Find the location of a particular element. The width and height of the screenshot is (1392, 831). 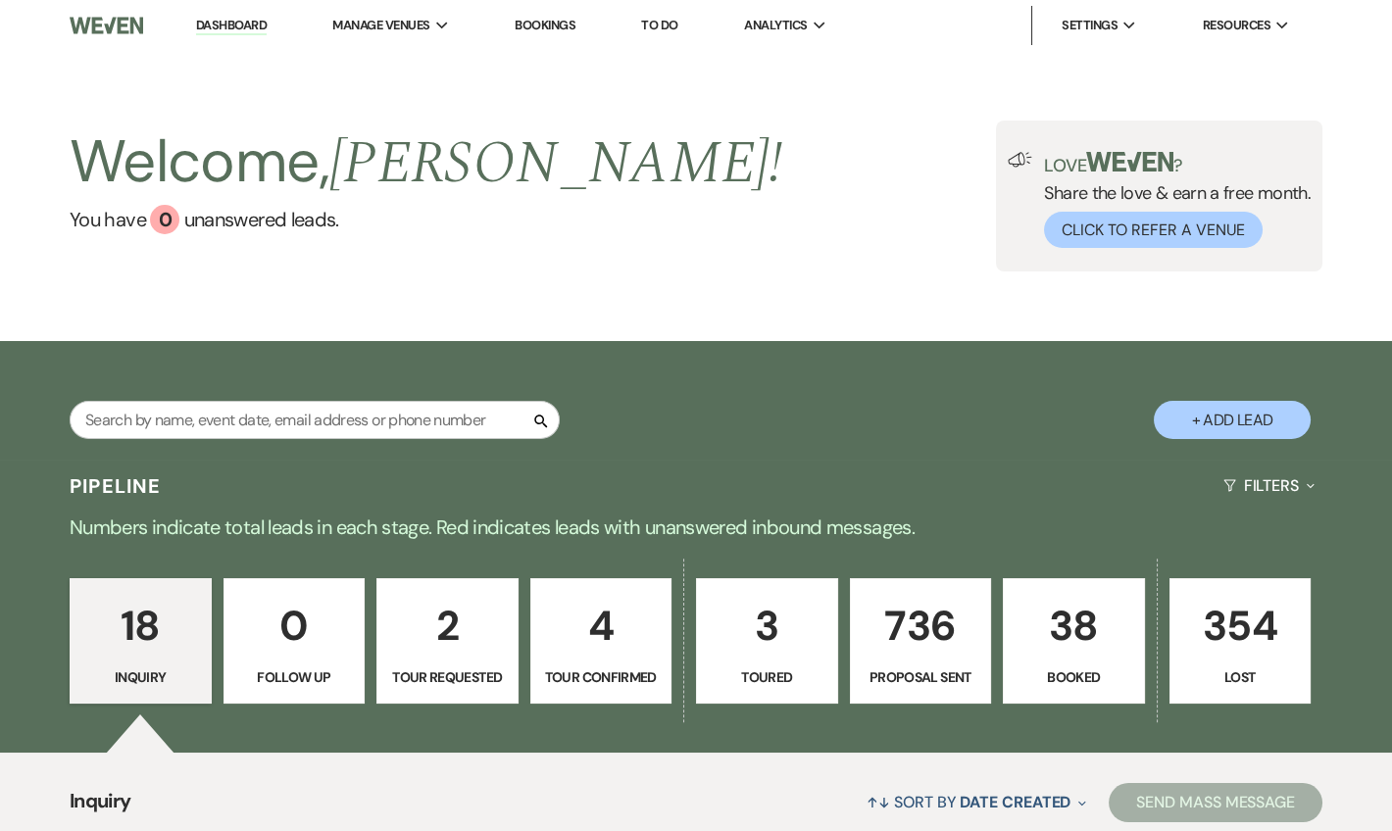

a: 38Booked is located at coordinates (1074, 641).